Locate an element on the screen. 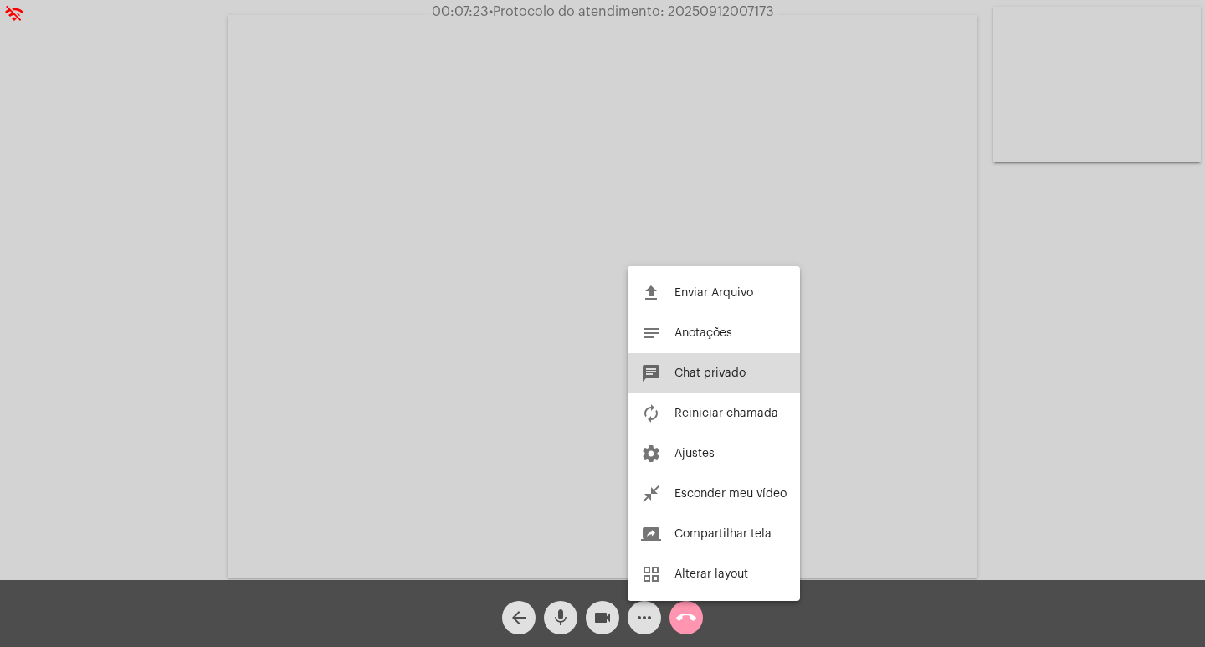 The width and height of the screenshot is (1205, 647). mat-icon: file_upload is located at coordinates (651, 293).